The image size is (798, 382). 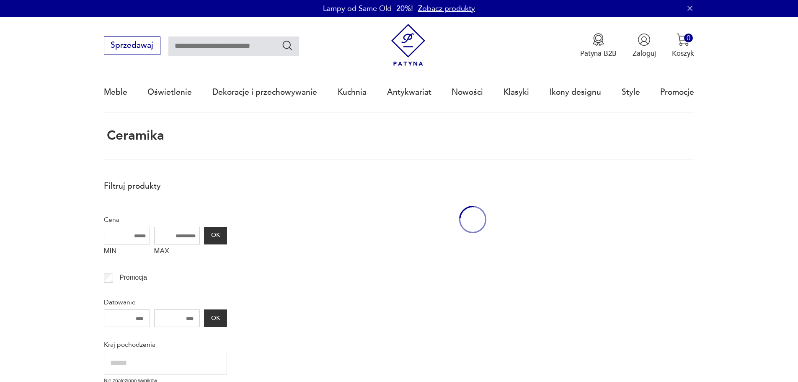 I want to click on a: Antykwariat, so click(x=409, y=92).